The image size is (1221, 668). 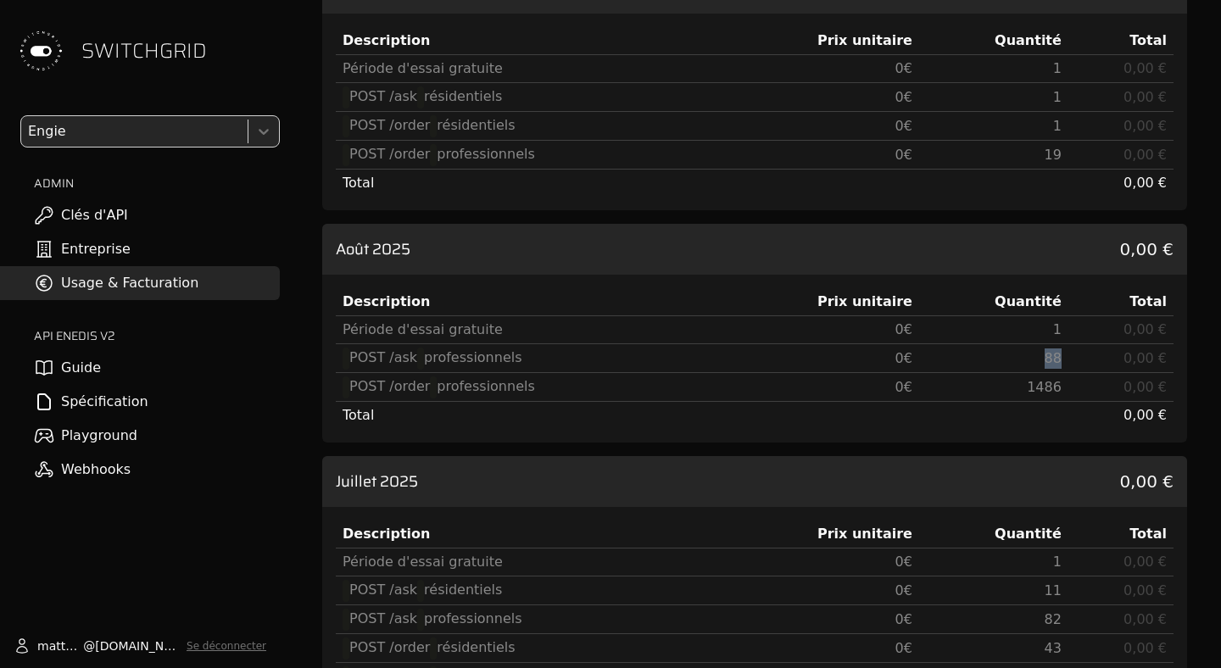 What do you see at coordinates (60, 646) in the screenshot?
I see `span: matthieu` at bounding box center [60, 646].